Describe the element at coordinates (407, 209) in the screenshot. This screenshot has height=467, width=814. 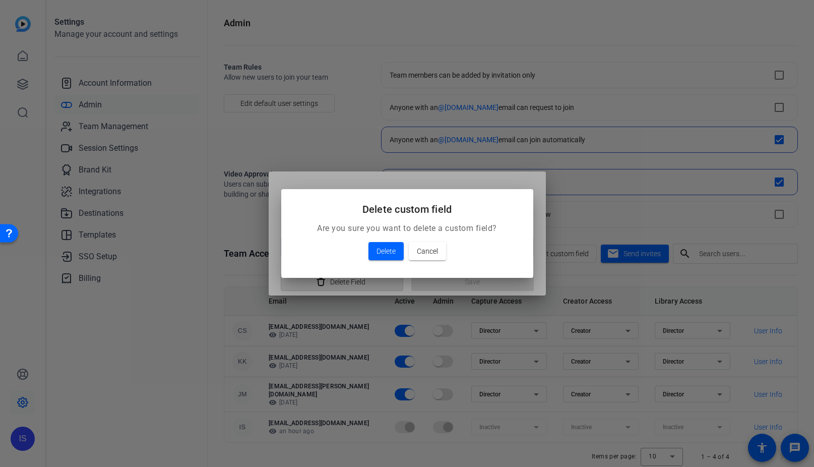
I see `h2: Delete custom field` at that location.